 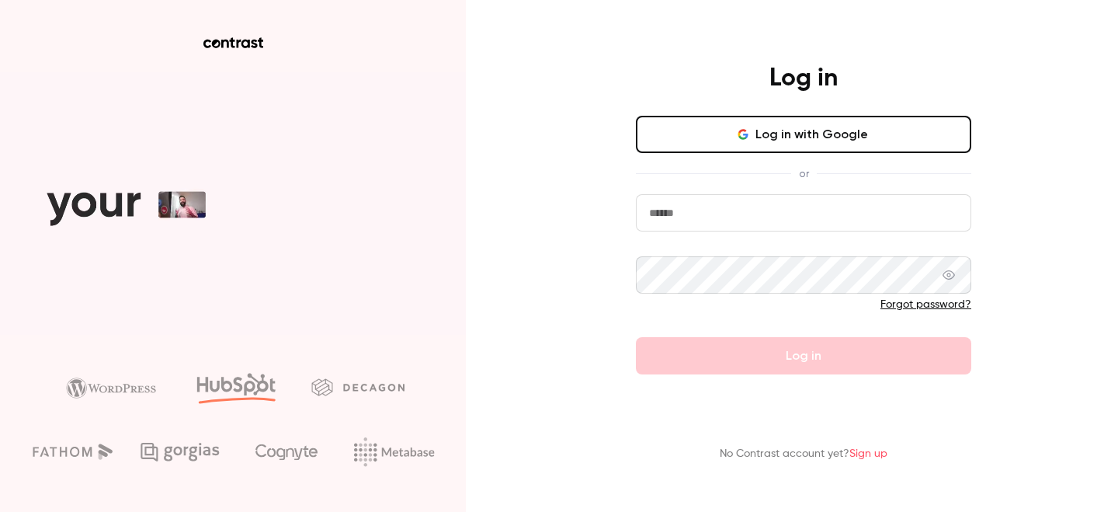 I want to click on button: Log in with Google, so click(x=803, y=134).